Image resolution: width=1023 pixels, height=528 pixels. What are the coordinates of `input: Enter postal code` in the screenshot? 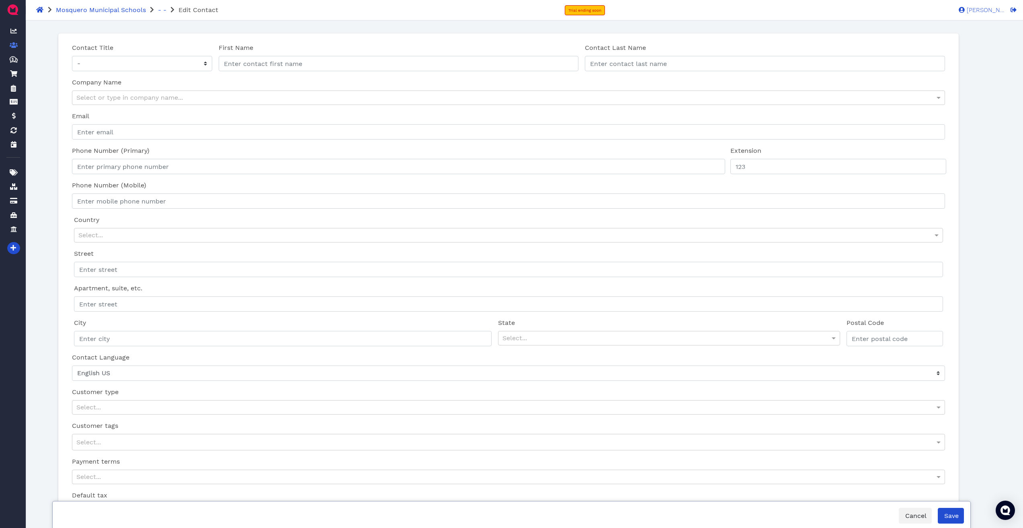 It's located at (895, 338).